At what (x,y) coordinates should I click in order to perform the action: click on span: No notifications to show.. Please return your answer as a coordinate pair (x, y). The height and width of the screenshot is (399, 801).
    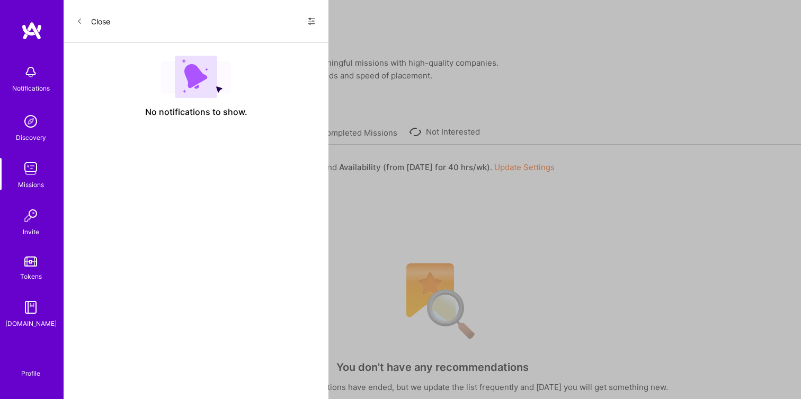
    Looking at the image, I should click on (196, 112).